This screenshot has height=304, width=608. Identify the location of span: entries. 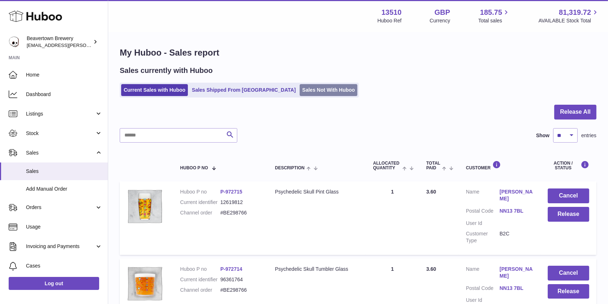
(589, 135).